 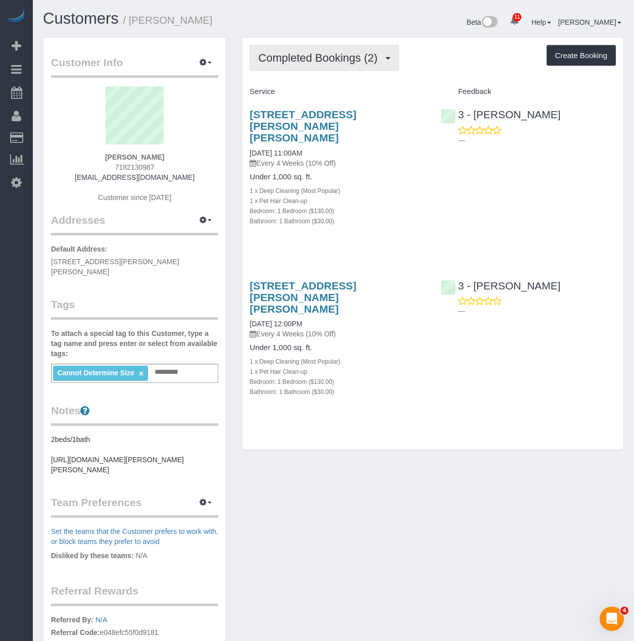 I want to click on a: Customers, so click(x=81, y=18).